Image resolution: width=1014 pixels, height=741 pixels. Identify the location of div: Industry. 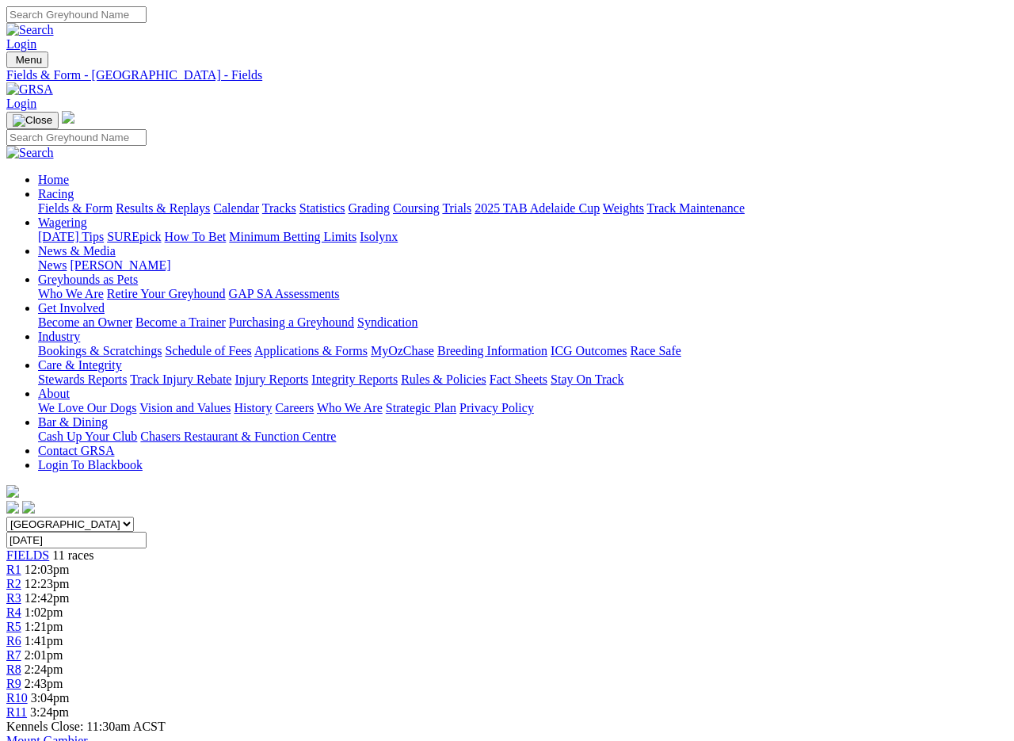
(523, 351).